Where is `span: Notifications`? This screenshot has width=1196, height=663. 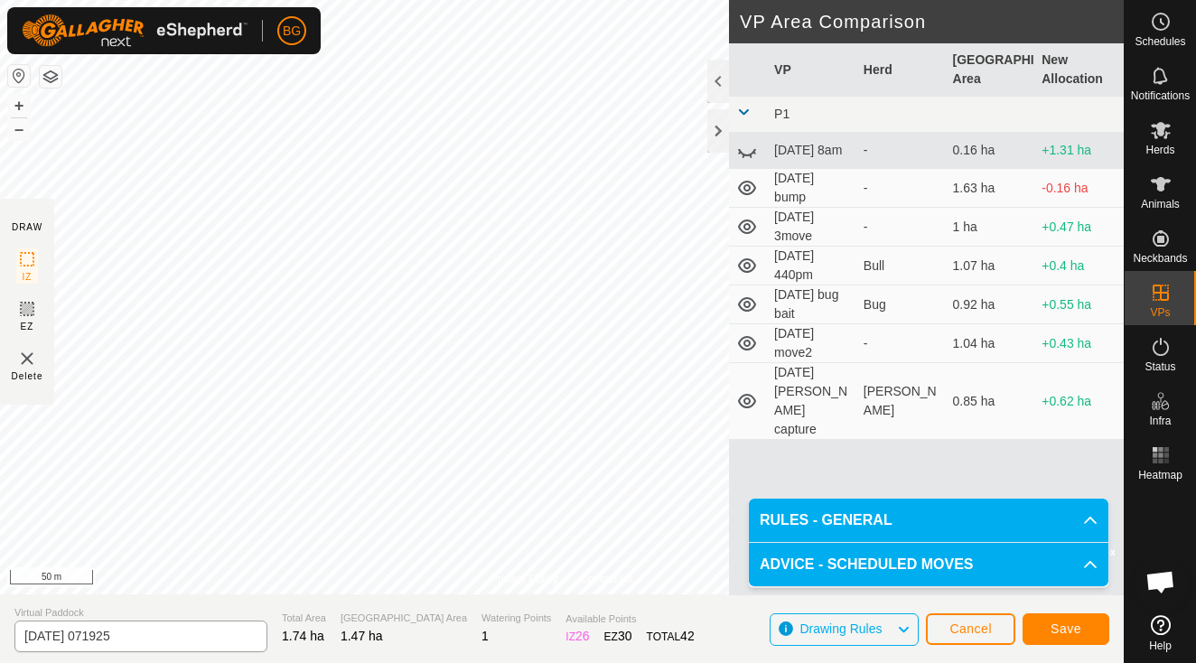
span: Notifications is located at coordinates (1159, 96).